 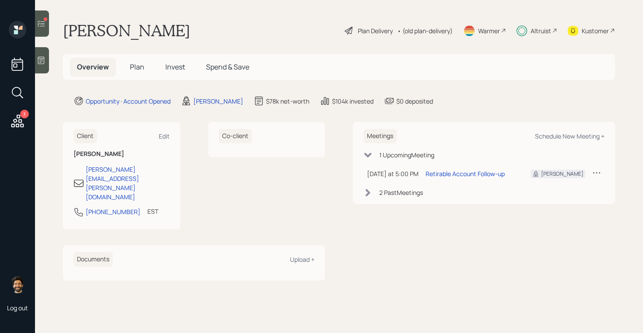 What do you see at coordinates (465, 174) in the screenshot?
I see `div: Retirable Account Follow-up` at bounding box center [465, 174].